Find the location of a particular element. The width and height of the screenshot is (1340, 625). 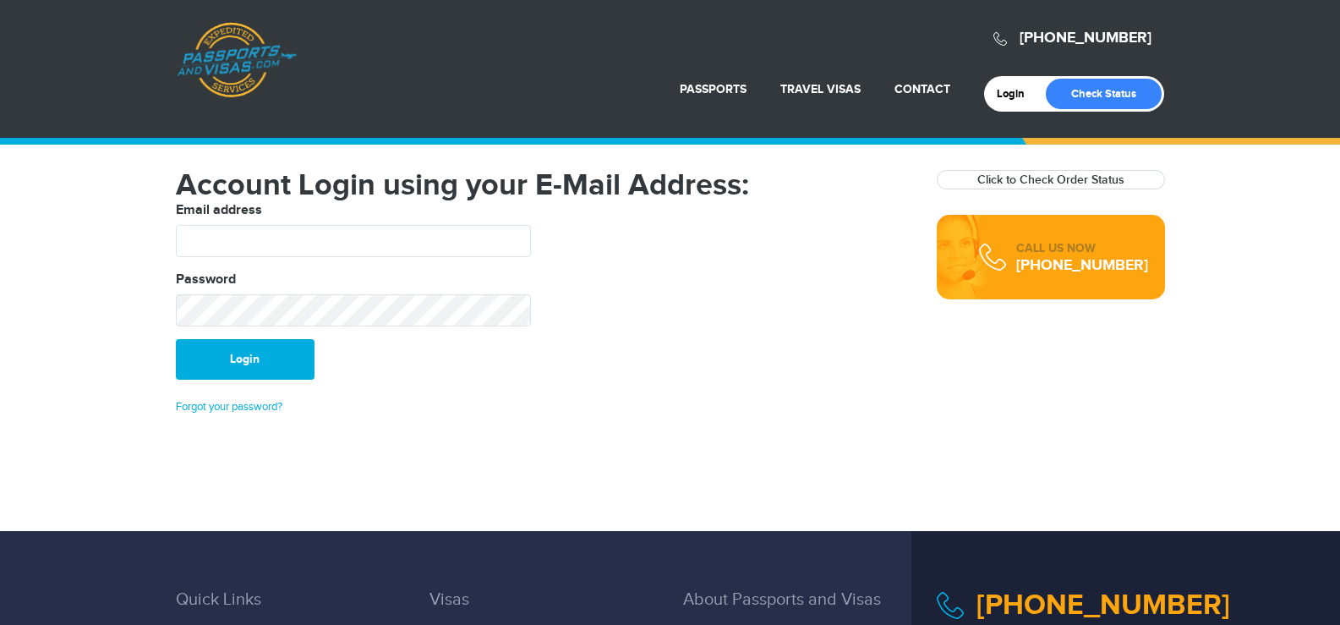

button: Login is located at coordinates (245, 359).